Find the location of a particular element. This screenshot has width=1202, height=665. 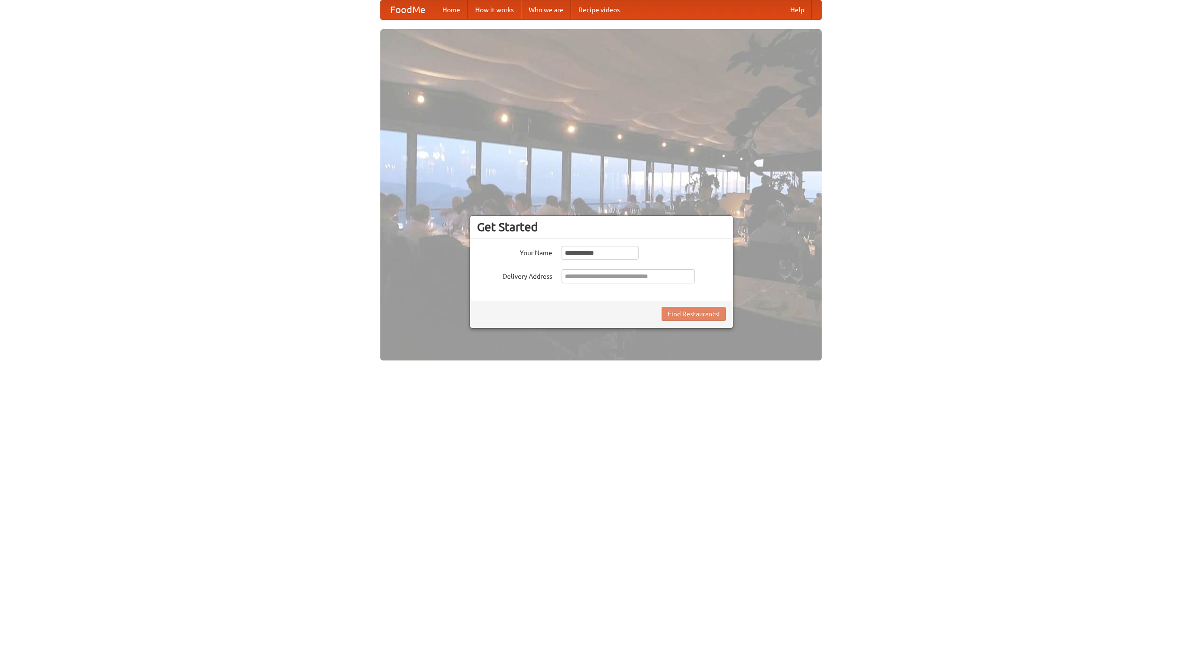

a: Home is located at coordinates (451, 10).